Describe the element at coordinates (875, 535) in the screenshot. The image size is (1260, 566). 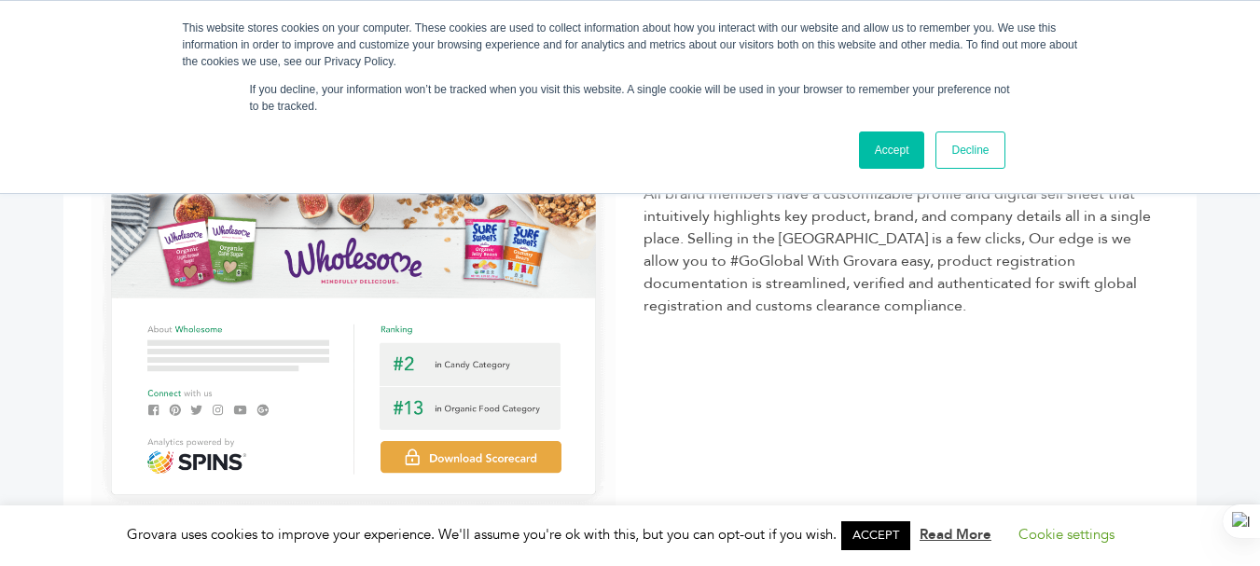
I see `a: ACCEPT` at that location.